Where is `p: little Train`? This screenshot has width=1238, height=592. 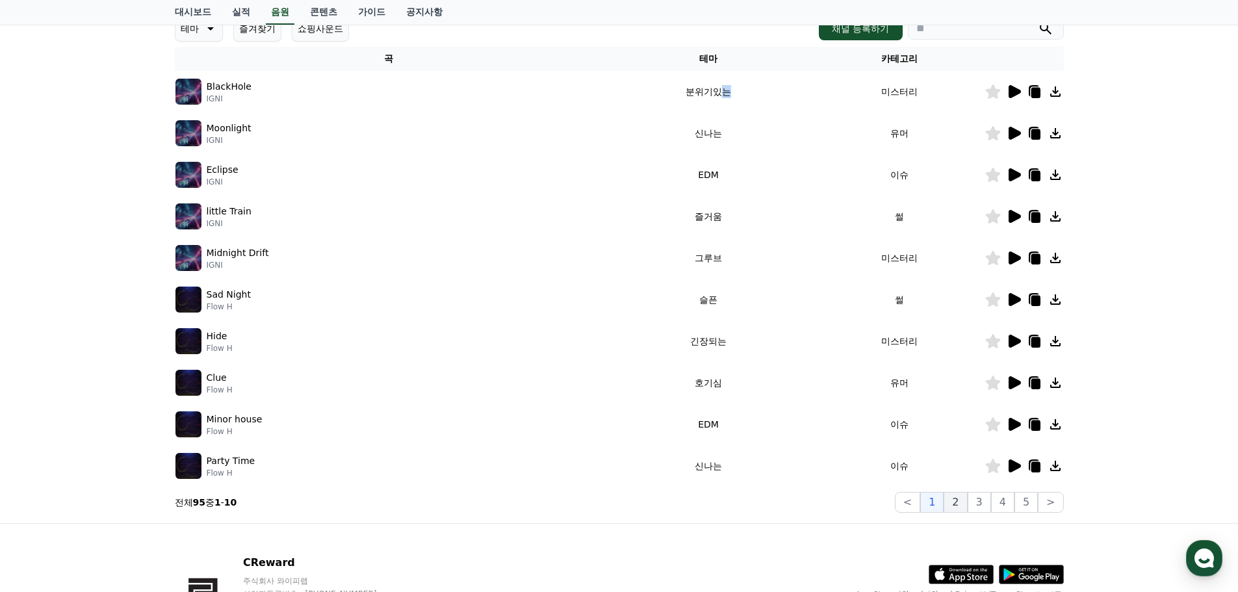
p: little Train is located at coordinates (229, 211).